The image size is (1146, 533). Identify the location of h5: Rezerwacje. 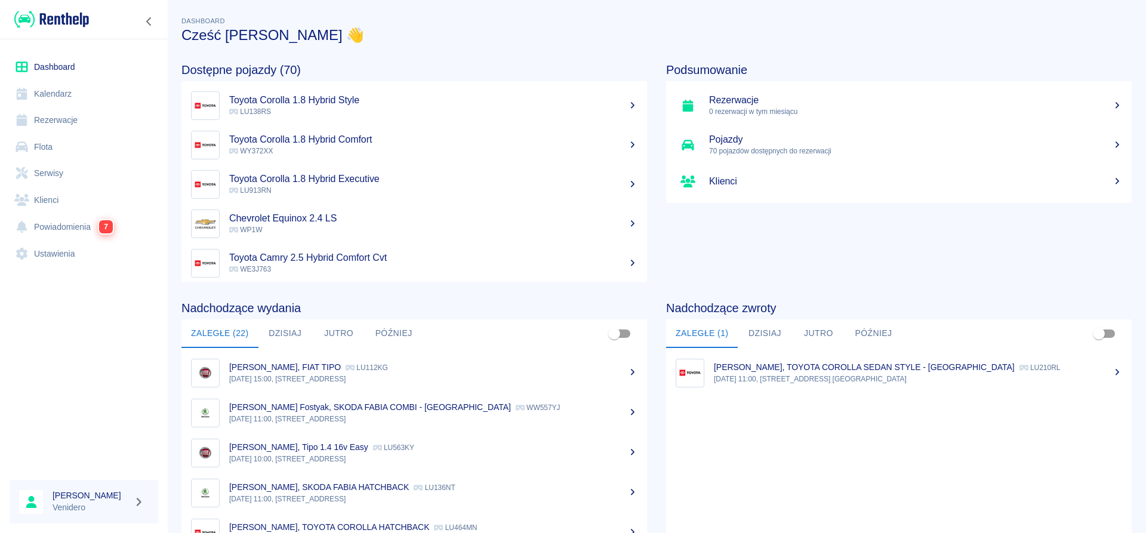
(915, 100).